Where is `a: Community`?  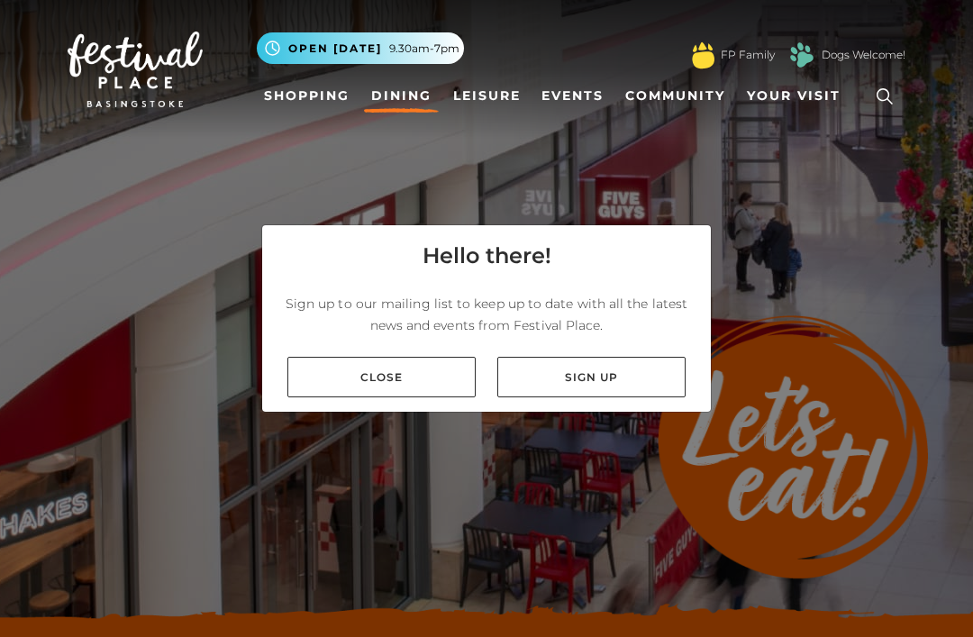 a: Community is located at coordinates (675, 95).